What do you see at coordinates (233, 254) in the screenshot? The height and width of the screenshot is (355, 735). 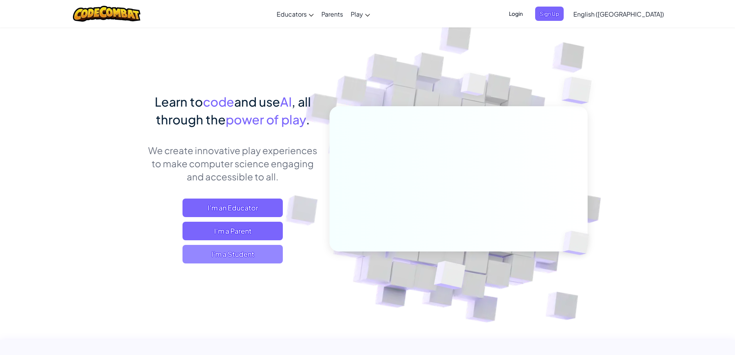 I see `span: I'm a Student` at bounding box center [233, 254].